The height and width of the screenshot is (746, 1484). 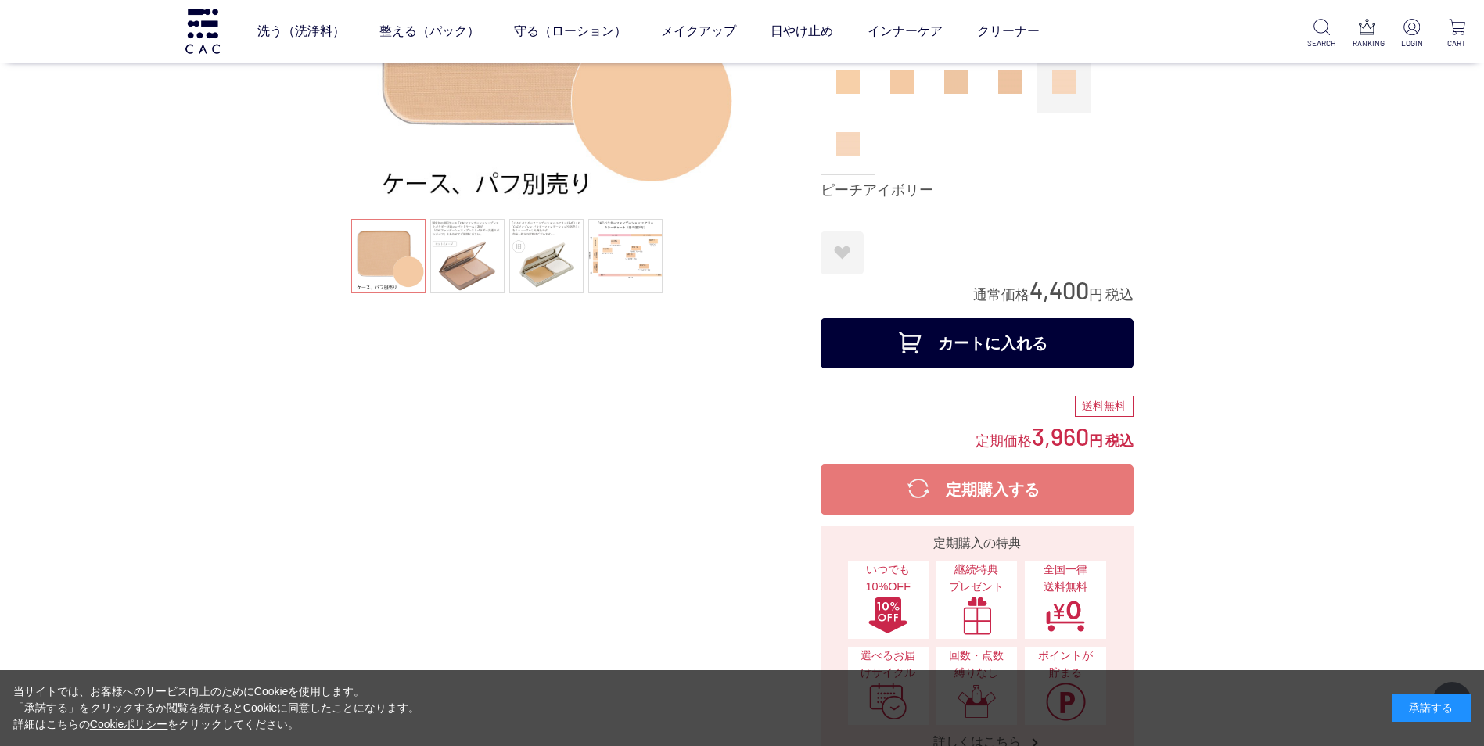 What do you see at coordinates (802, 31) in the screenshot?
I see `a: 日やけ止め` at bounding box center [802, 31].